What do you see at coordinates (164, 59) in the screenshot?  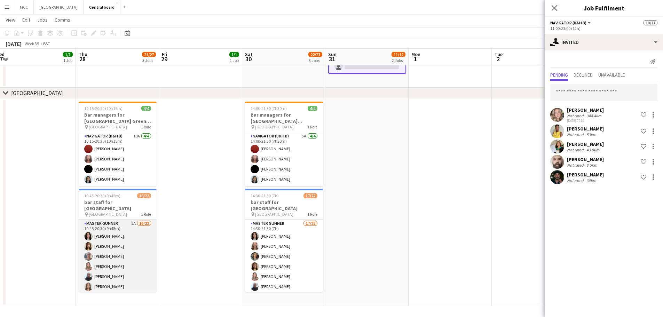 I see `span: 29` at bounding box center [164, 59].